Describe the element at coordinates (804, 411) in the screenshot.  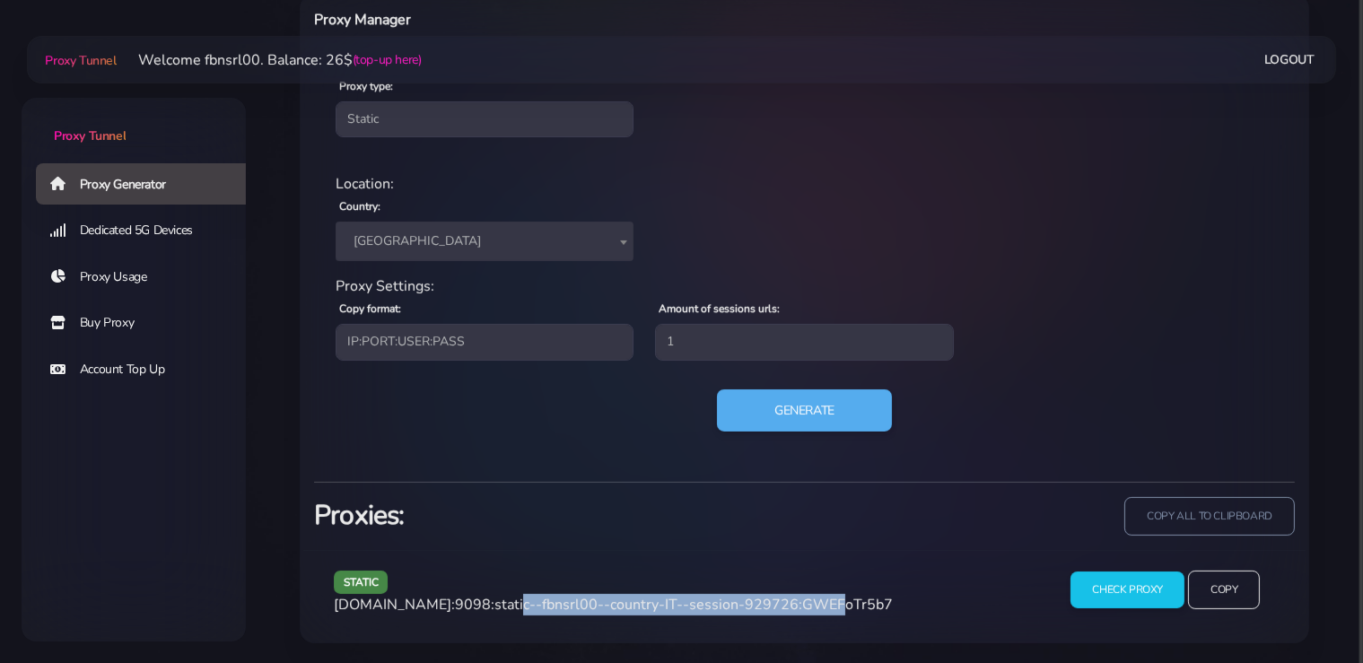
I see `button: Generate` at that location.